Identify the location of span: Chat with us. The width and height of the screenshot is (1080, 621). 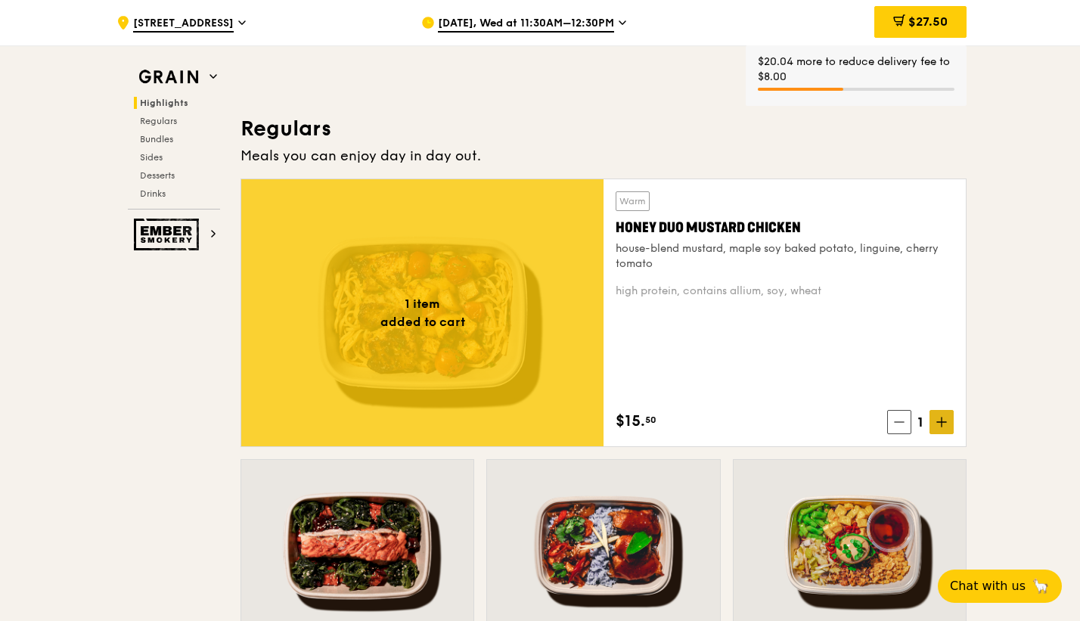
(987, 586).